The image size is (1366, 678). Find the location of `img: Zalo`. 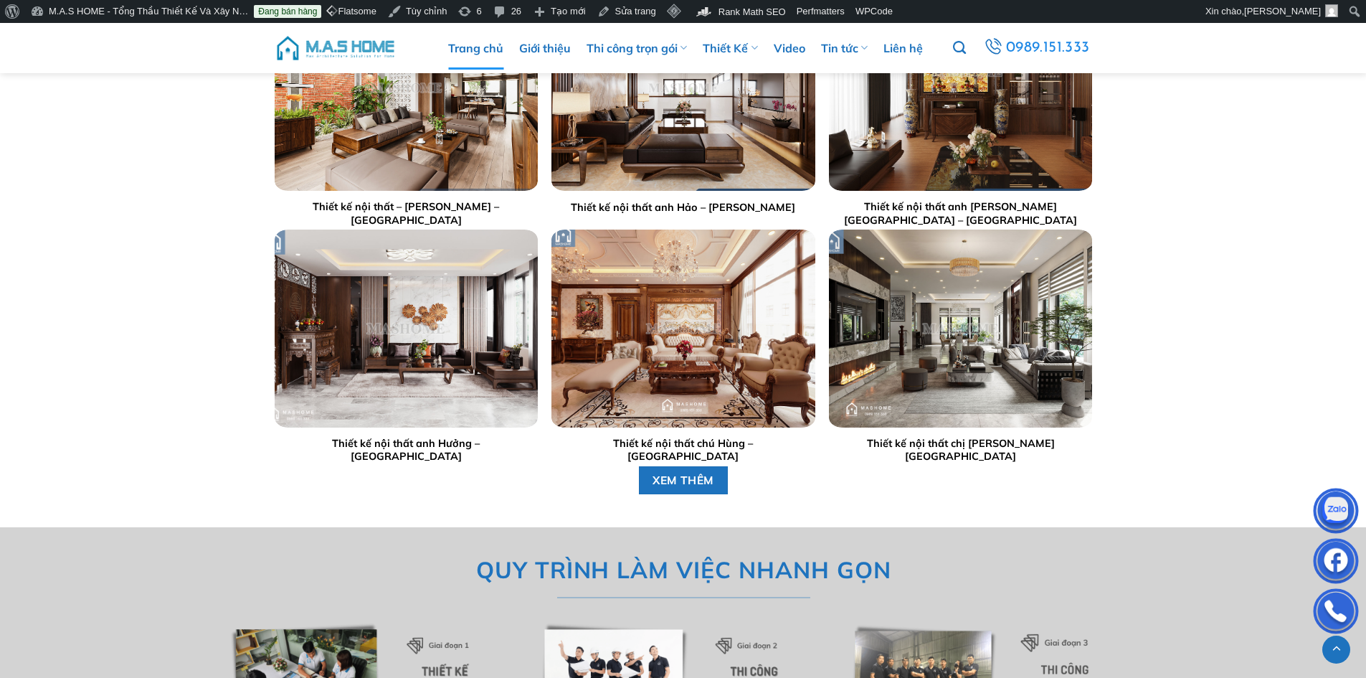

img: Zalo is located at coordinates (1336, 513).